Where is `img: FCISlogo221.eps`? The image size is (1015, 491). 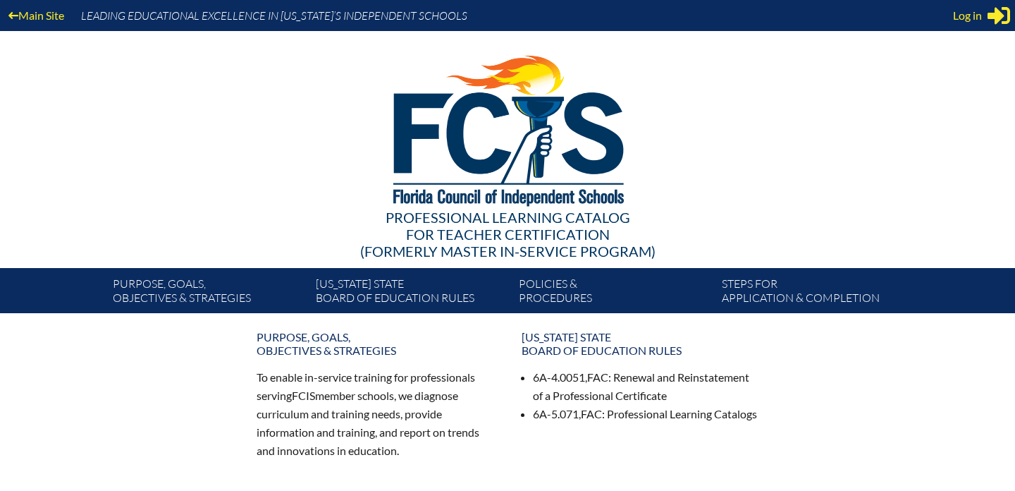
img: FCISlogo221.eps is located at coordinates (507, 127).